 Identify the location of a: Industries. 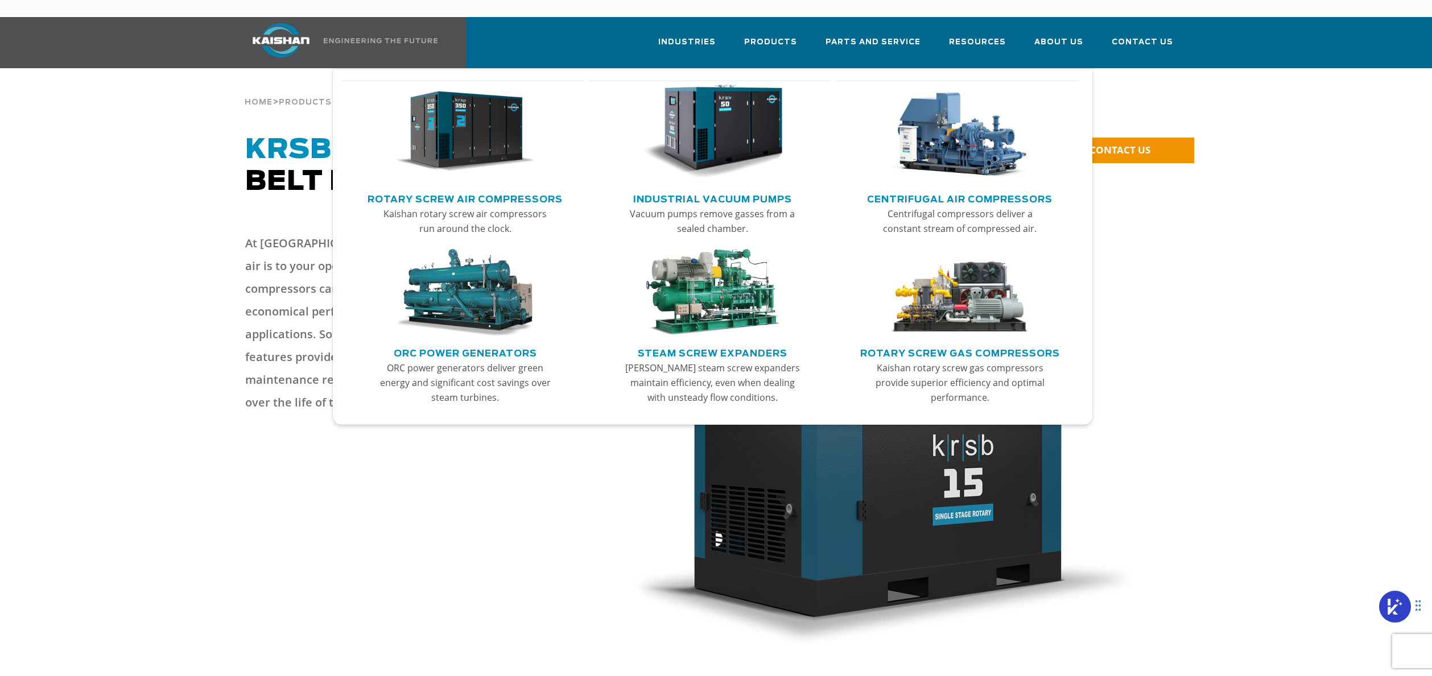
(687, 47).